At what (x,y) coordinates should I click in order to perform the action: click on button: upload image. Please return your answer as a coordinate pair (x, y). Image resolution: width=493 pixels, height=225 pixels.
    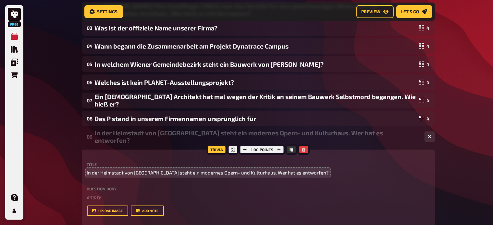
    Looking at the image, I should click on (107, 211).